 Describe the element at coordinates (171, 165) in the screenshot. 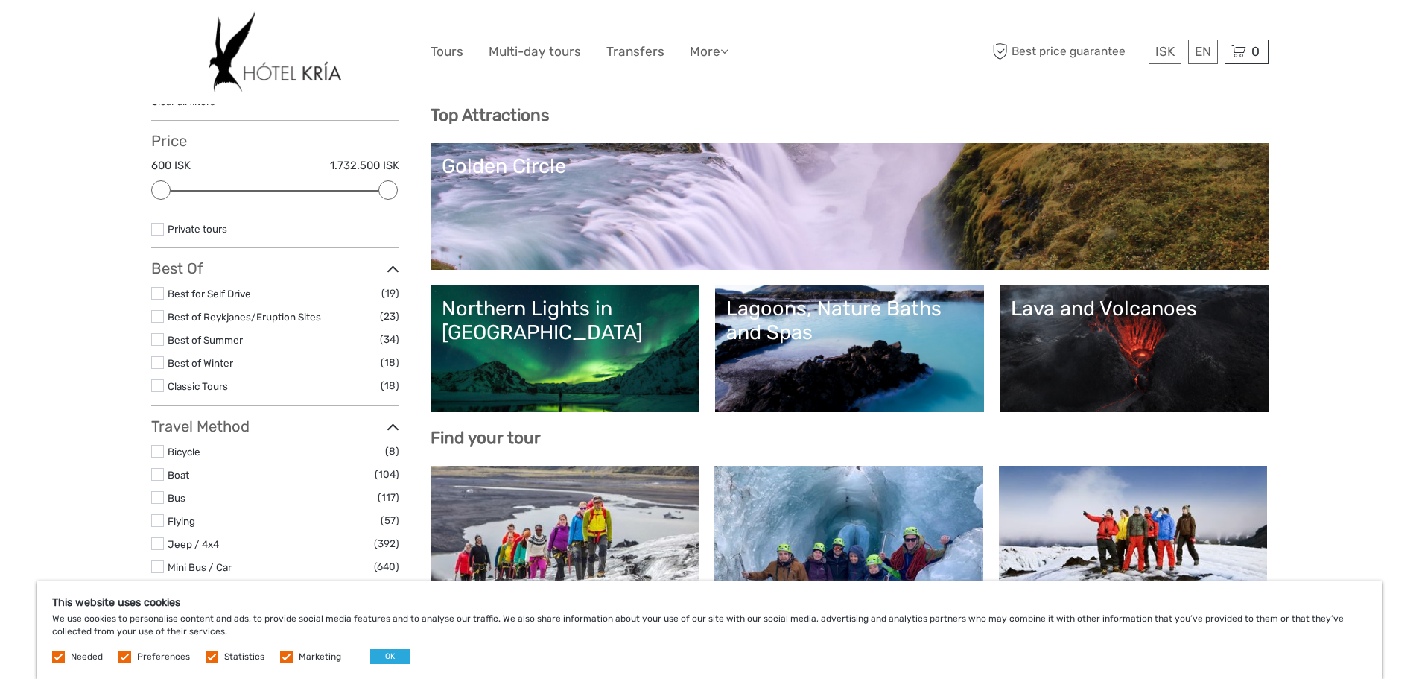

I see `label: 600 ISK` at that location.